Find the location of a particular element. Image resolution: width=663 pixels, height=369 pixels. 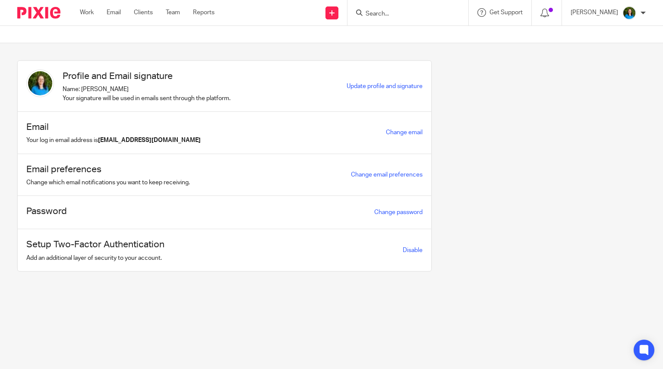

p: Change which email notifications you want to keep receiving. is located at coordinates (108, 183).